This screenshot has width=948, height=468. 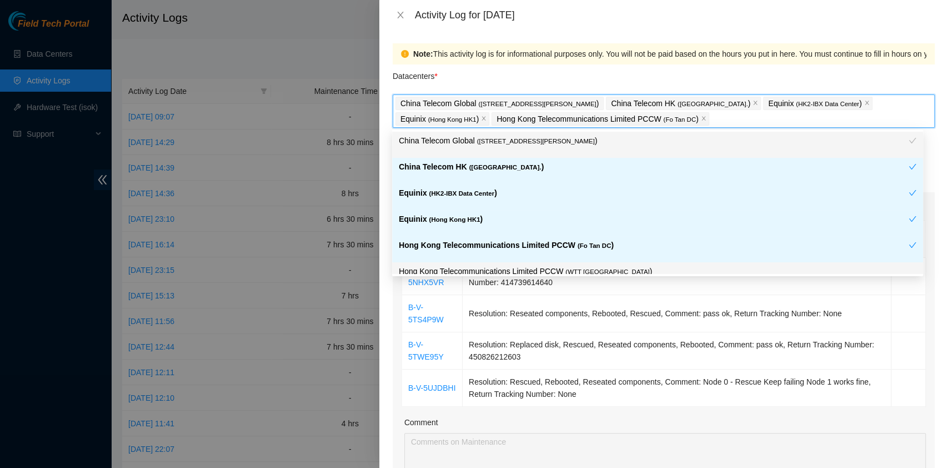 What do you see at coordinates (677, 276) in the screenshot?
I see `td: Resolution: Replaced Machine, Rescued, Rebooted, Reseated components, Comment: pass ok, Return Tr...` at bounding box center [677, 276].